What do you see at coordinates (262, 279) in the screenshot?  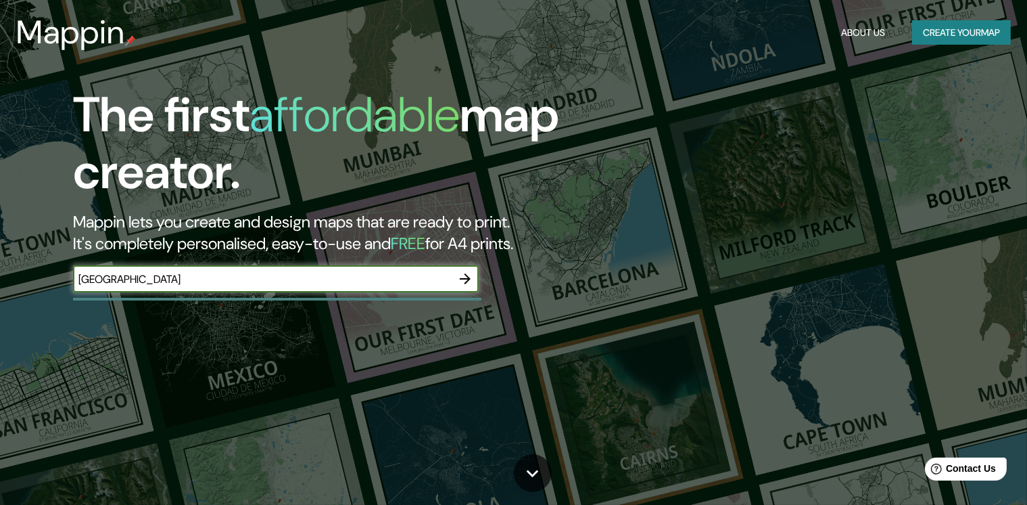 I see `input: Choose your favourite place` at bounding box center [262, 279].